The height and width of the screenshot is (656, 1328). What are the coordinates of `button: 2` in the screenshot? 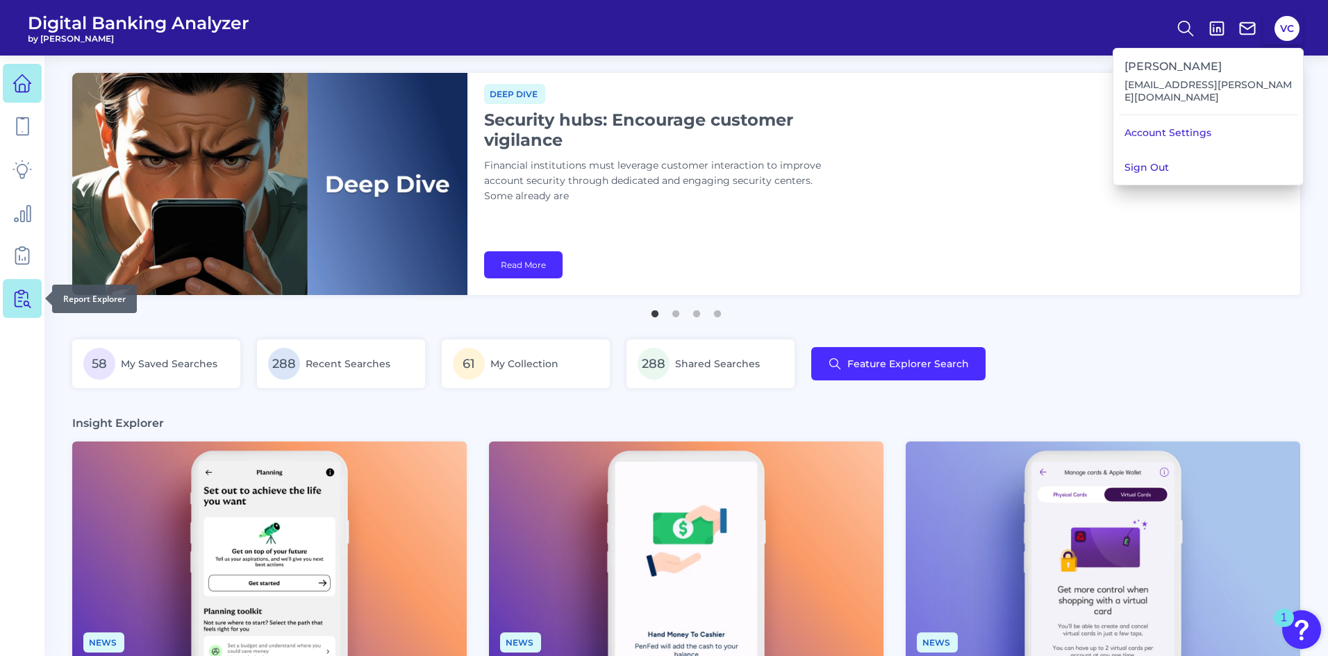 It's located at (676, 310).